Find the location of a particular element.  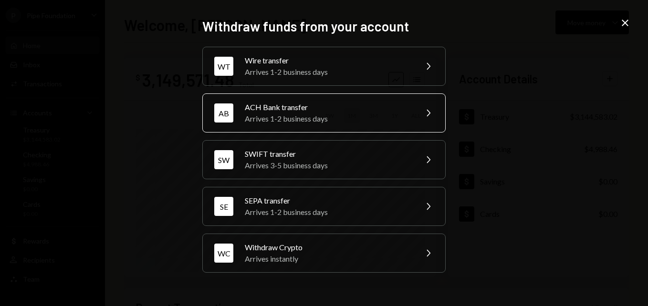

div: Wire transfer is located at coordinates (328, 61).